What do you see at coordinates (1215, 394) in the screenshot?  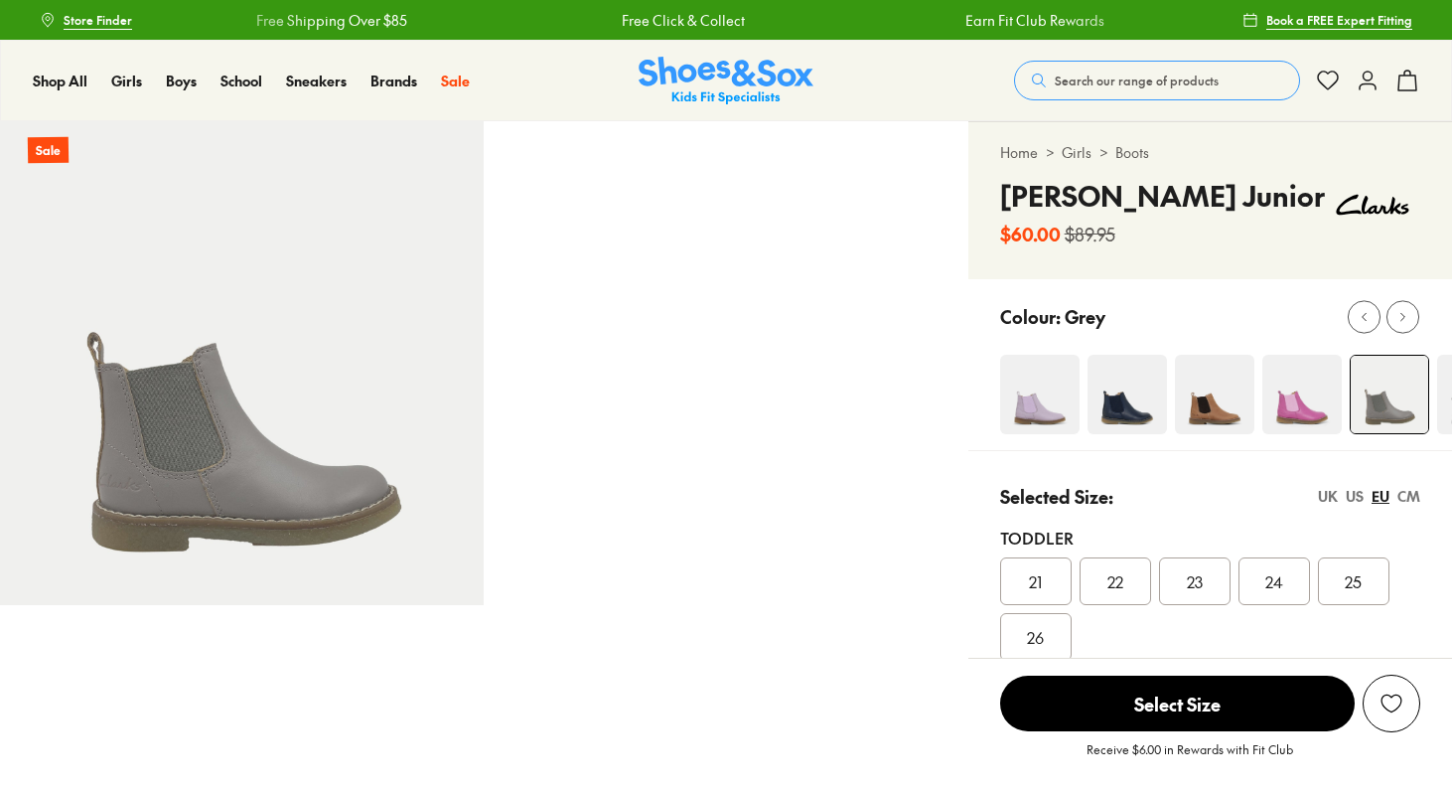 I see `img: 4-469124_1` at bounding box center [1215, 394].